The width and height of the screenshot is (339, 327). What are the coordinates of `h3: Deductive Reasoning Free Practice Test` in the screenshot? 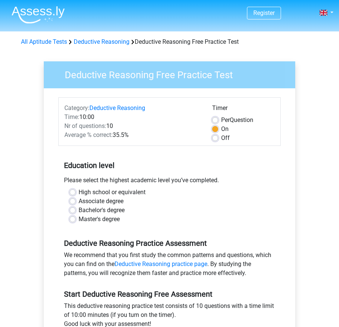 It's located at (172, 73).